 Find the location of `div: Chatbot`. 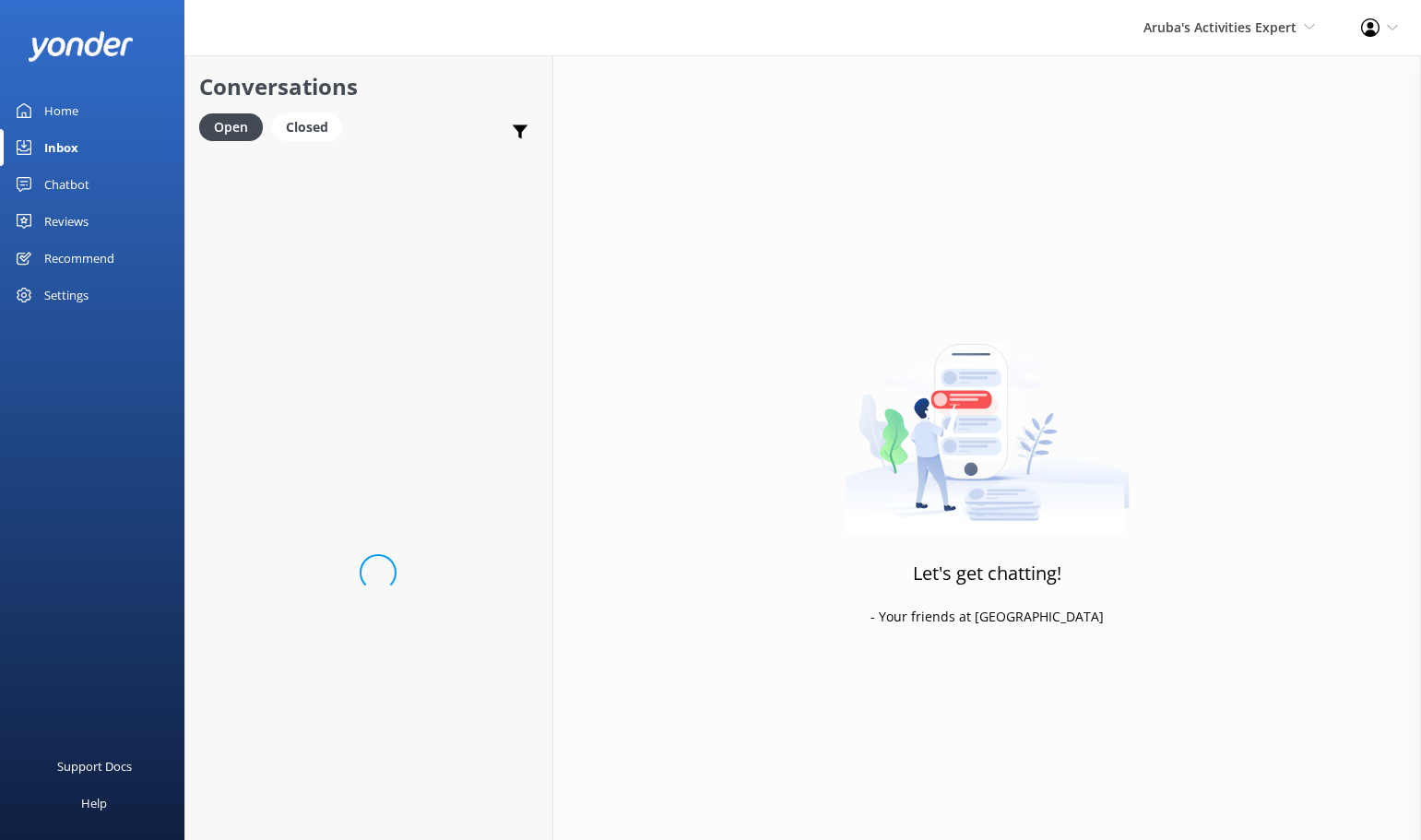

div: Chatbot is located at coordinates (66, 184).